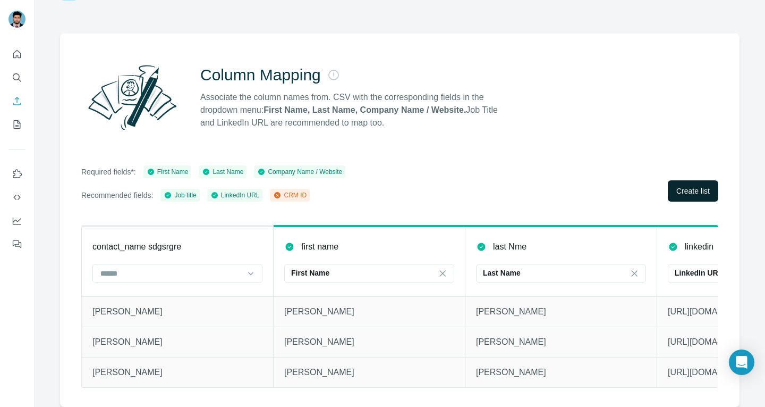 The height and width of the screenshot is (407, 765). Describe the element at coordinates (17, 19) in the screenshot. I see `img: Avatar` at that location.